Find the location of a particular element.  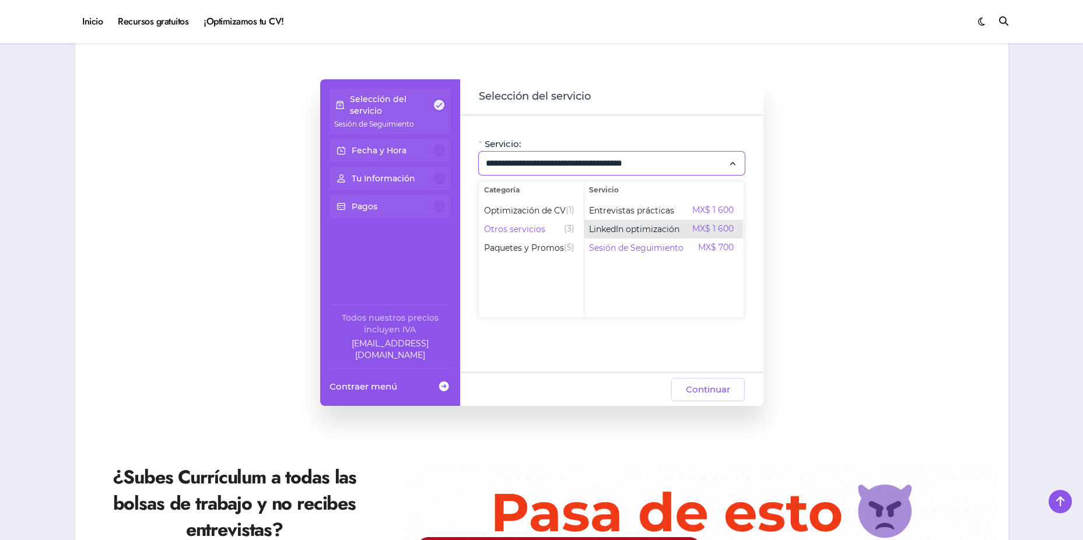

span: Paquetes y Promos is located at coordinates (524, 248).